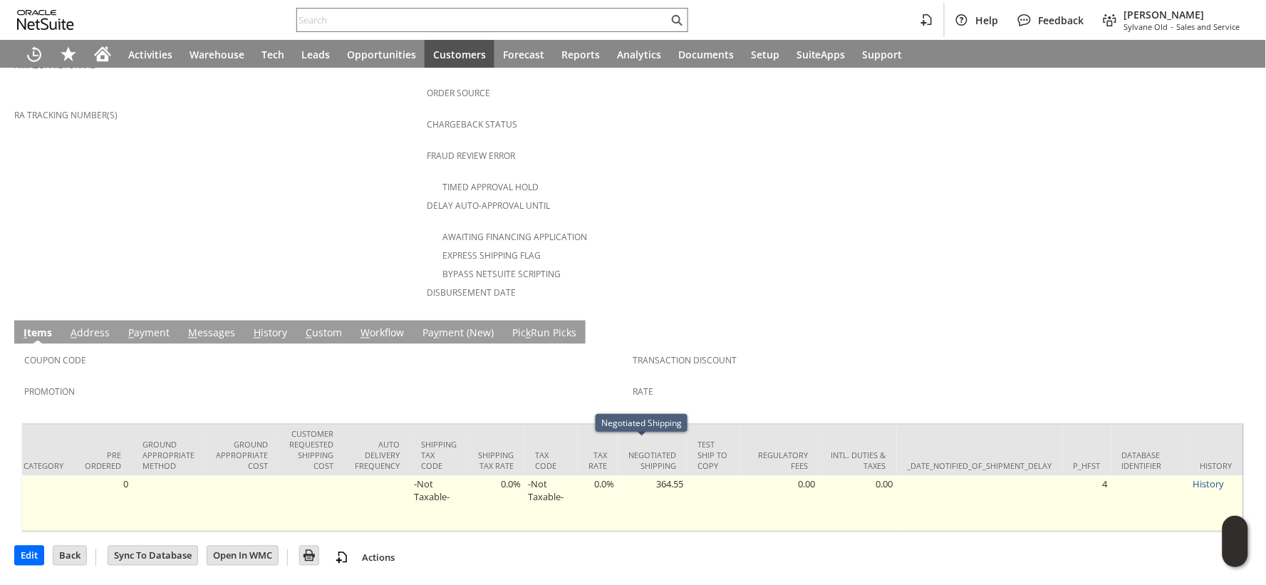  What do you see at coordinates (1061, 20) in the screenshot?
I see `span: Feedback` at bounding box center [1061, 20].